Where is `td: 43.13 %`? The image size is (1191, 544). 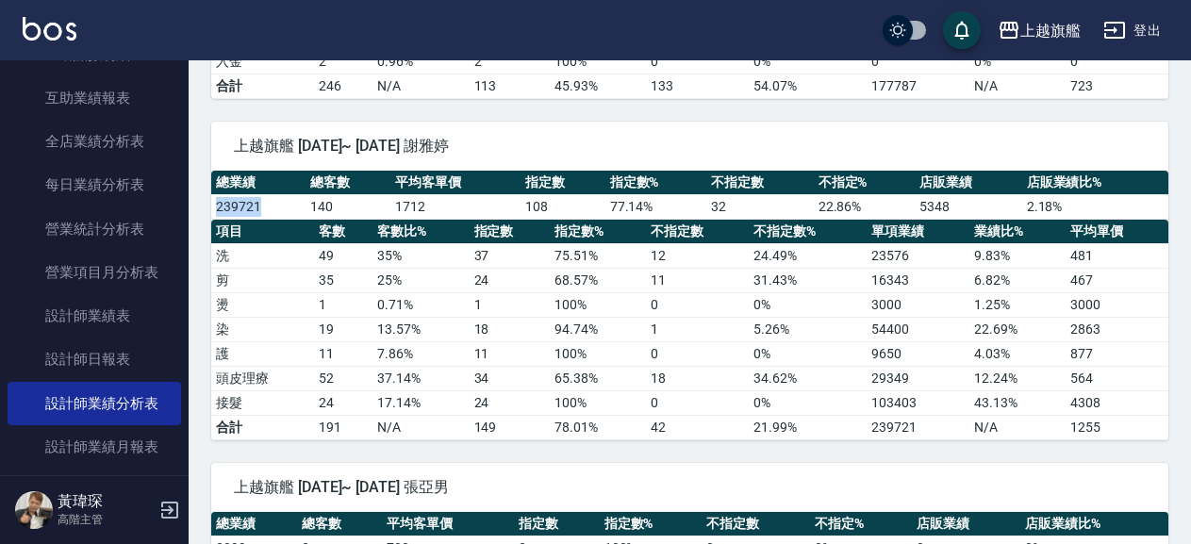 td: 43.13 % is located at coordinates (1018, 403).